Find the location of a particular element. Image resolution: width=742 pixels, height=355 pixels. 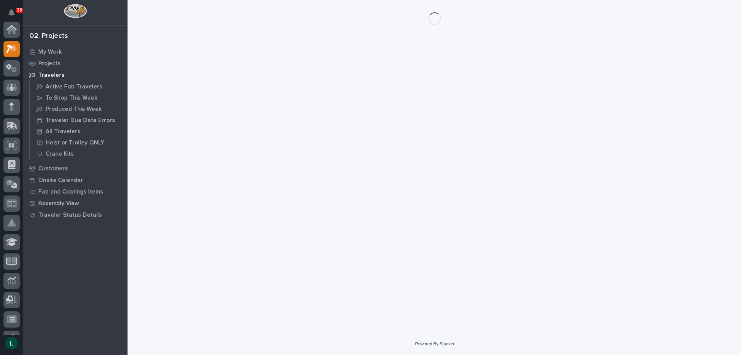

p: Produced This Week is located at coordinates (73, 109).